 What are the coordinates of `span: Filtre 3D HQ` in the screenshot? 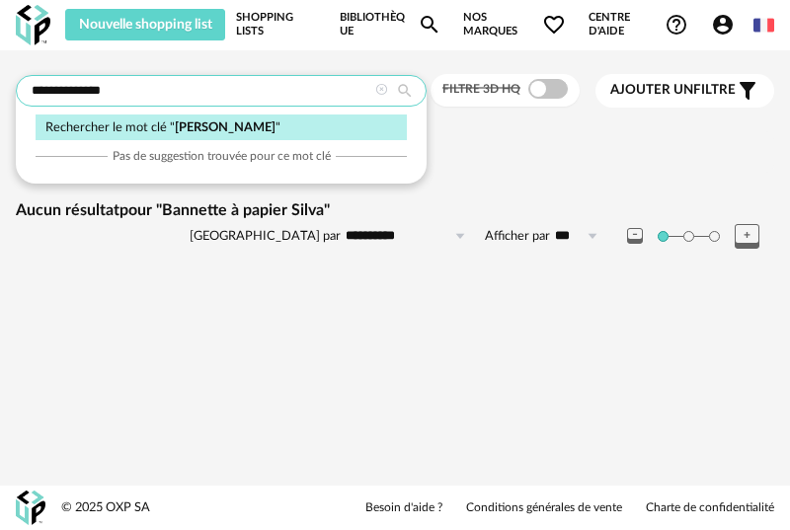 It's located at (481, 89).